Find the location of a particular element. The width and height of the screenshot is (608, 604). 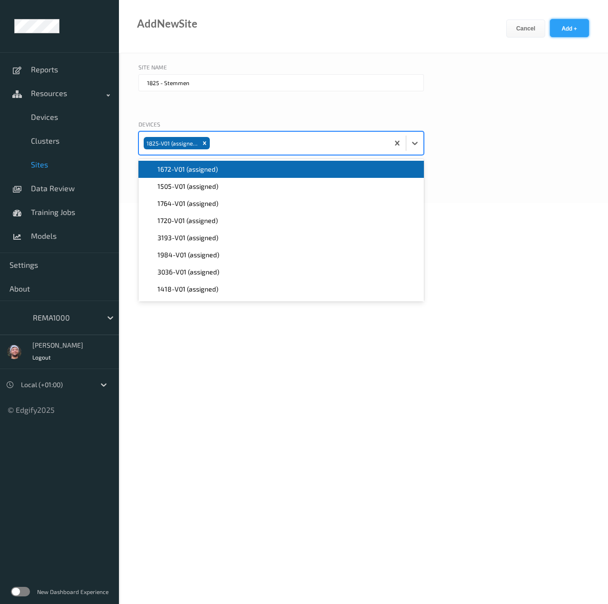

div: Site Name is located at coordinates (281, 68).